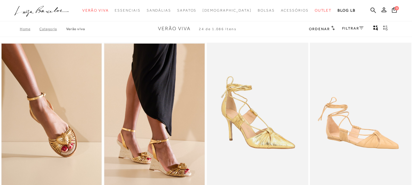  I want to click on span: Sandálias, so click(159, 10).